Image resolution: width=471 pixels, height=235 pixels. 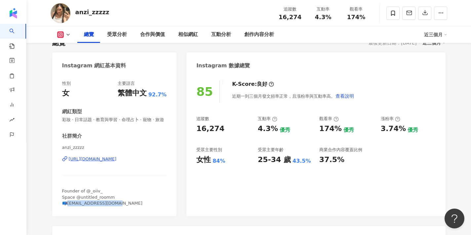 I want to click on div: 受眾主要性別, so click(x=209, y=150).